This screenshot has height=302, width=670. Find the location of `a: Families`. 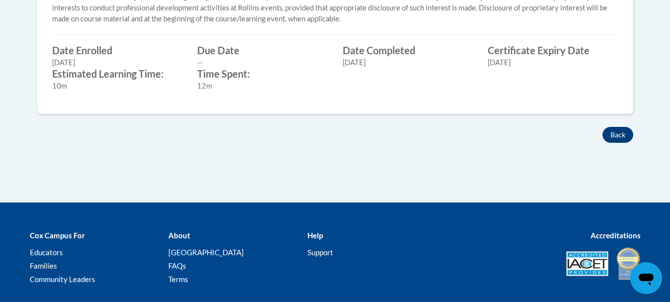

a: Families is located at coordinates (43, 265).